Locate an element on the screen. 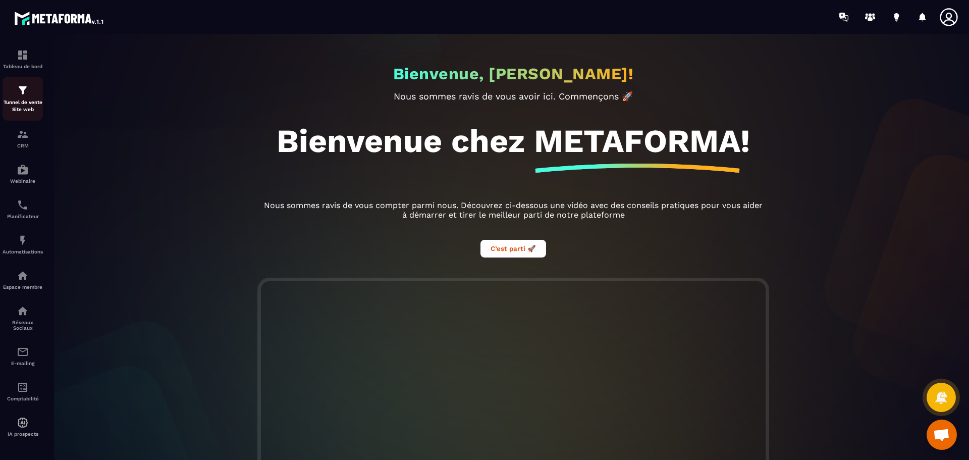  p: Comptabilité is located at coordinates (23, 398).